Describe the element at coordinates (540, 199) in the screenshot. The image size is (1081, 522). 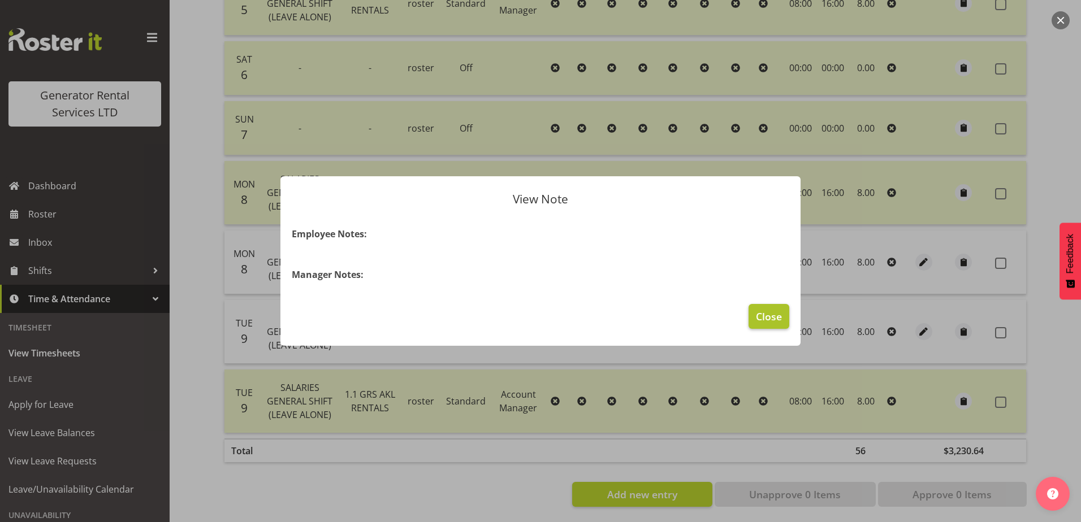
I see `p: View Note` at that location.